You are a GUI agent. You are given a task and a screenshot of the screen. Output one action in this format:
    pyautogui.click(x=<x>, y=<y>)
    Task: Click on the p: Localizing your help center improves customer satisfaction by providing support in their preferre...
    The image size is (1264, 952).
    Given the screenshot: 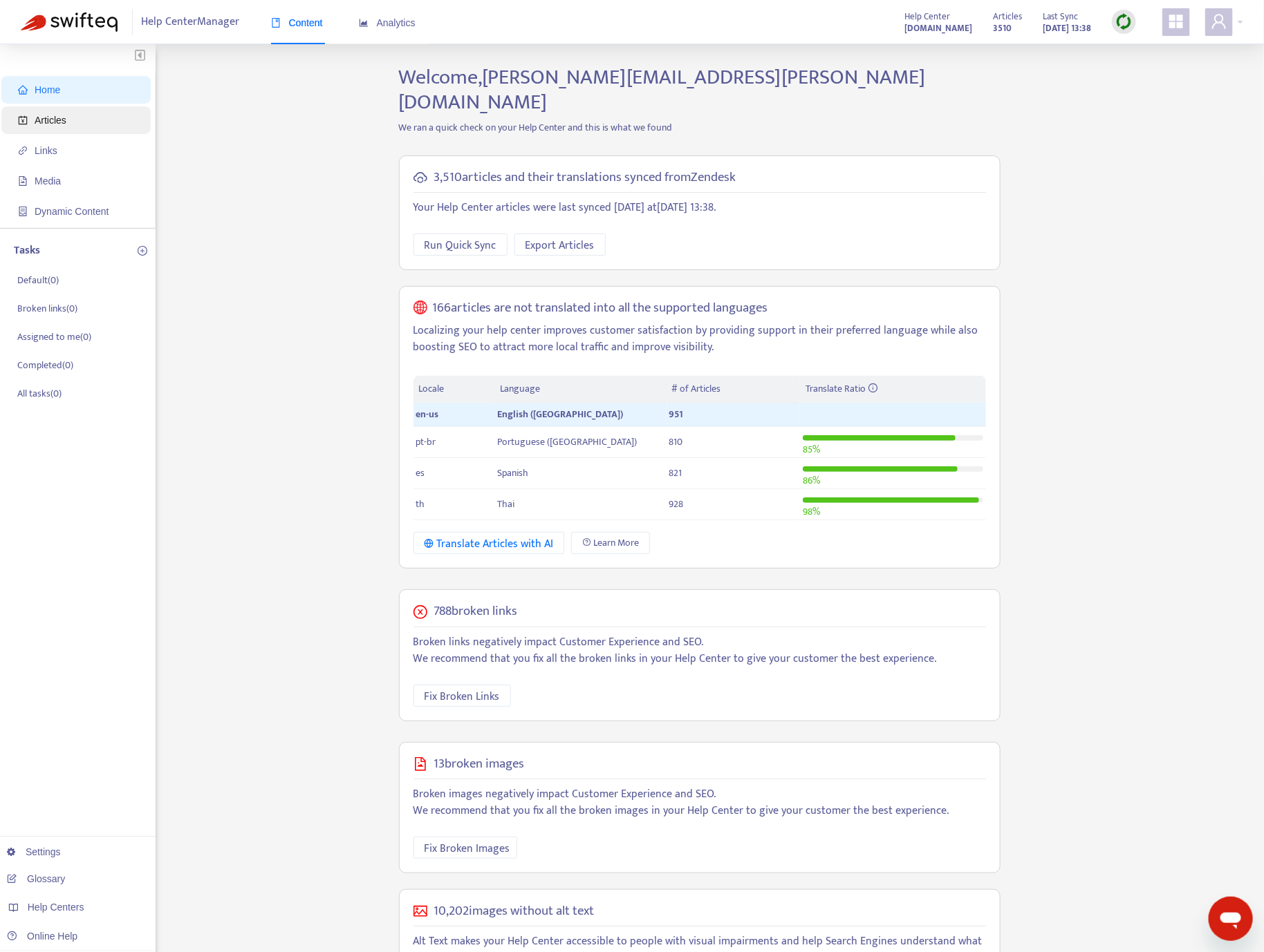 What is the action you would take?
    pyautogui.click(x=700, y=340)
    